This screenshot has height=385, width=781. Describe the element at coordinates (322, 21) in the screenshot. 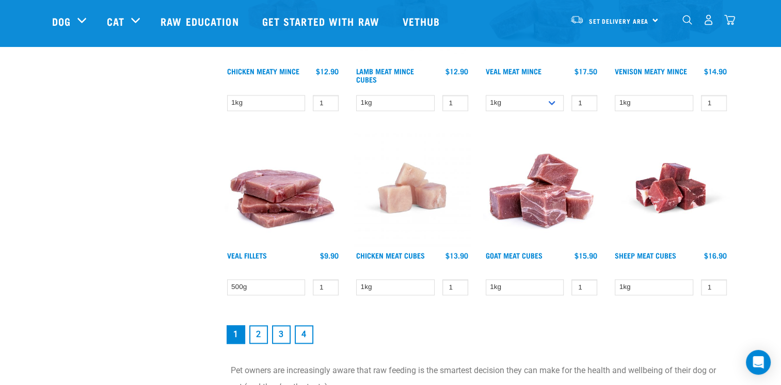

I see `a: Get started with Raw` at that location.